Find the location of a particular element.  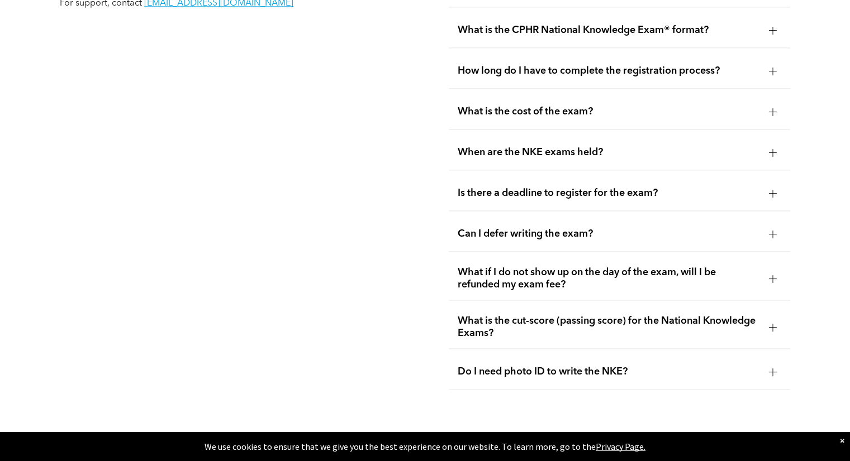

span: What is the CPHR National Knowledge Exam® format? is located at coordinates (608, 30).